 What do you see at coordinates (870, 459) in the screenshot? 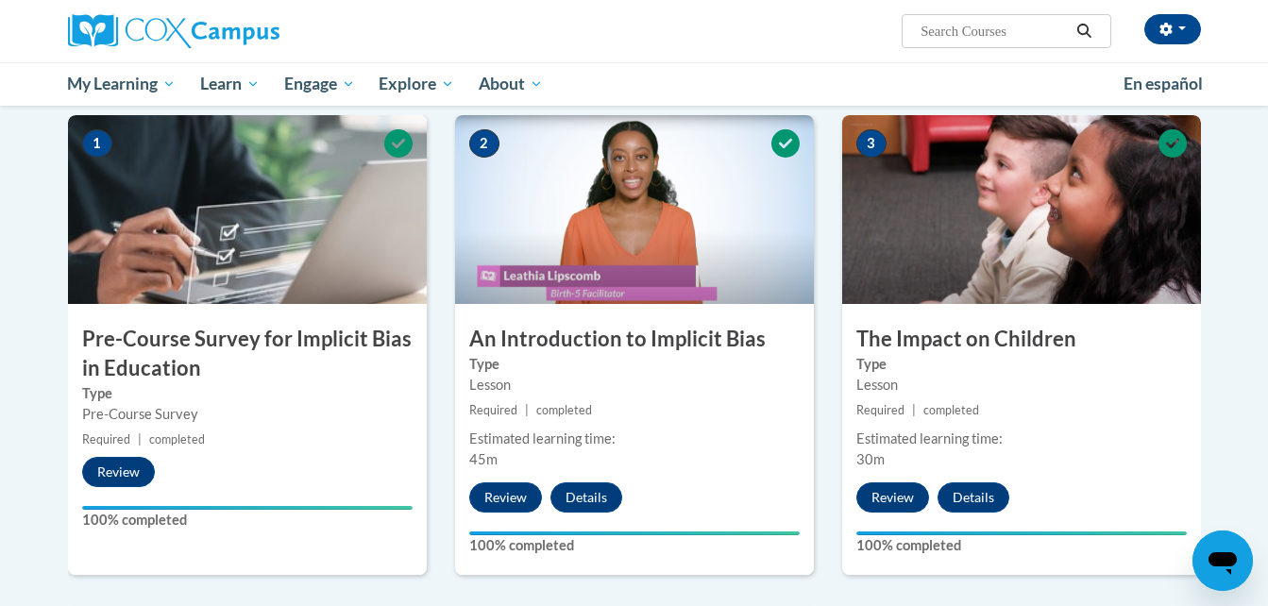
I see `span: 30m` at bounding box center [870, 459].